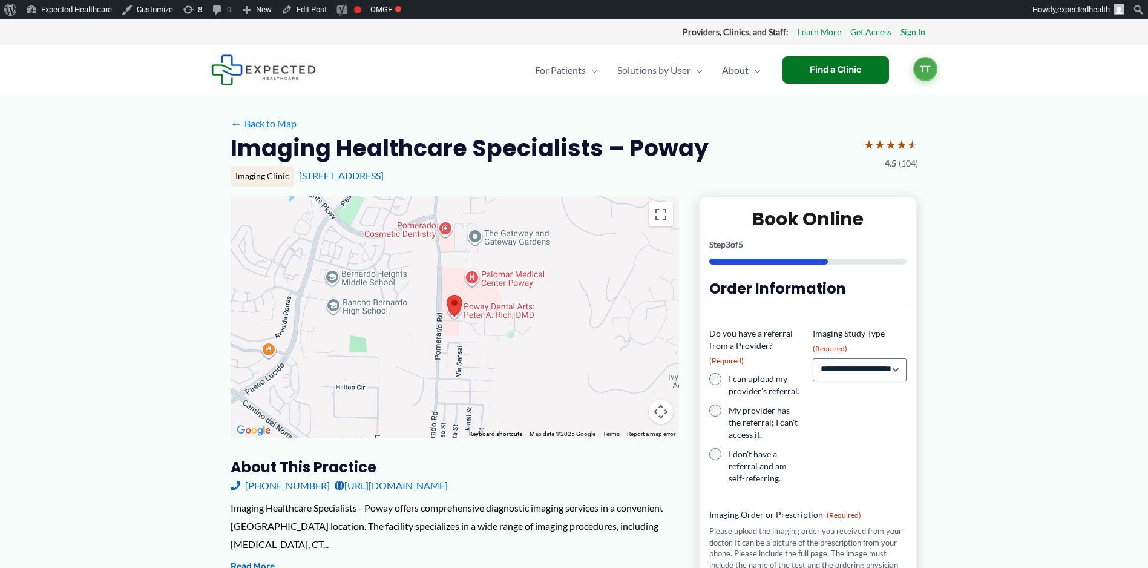  Describe the element at coordinates (648, 70) in the screenshot. I see `nav: Primary Site Navigation` at that location.